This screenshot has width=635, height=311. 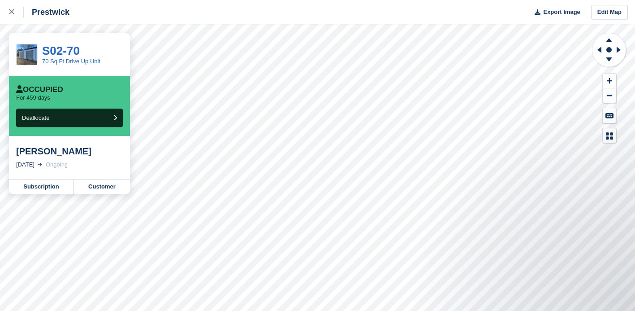 I want to click on button: Export Image, so click(x=555, y=12).